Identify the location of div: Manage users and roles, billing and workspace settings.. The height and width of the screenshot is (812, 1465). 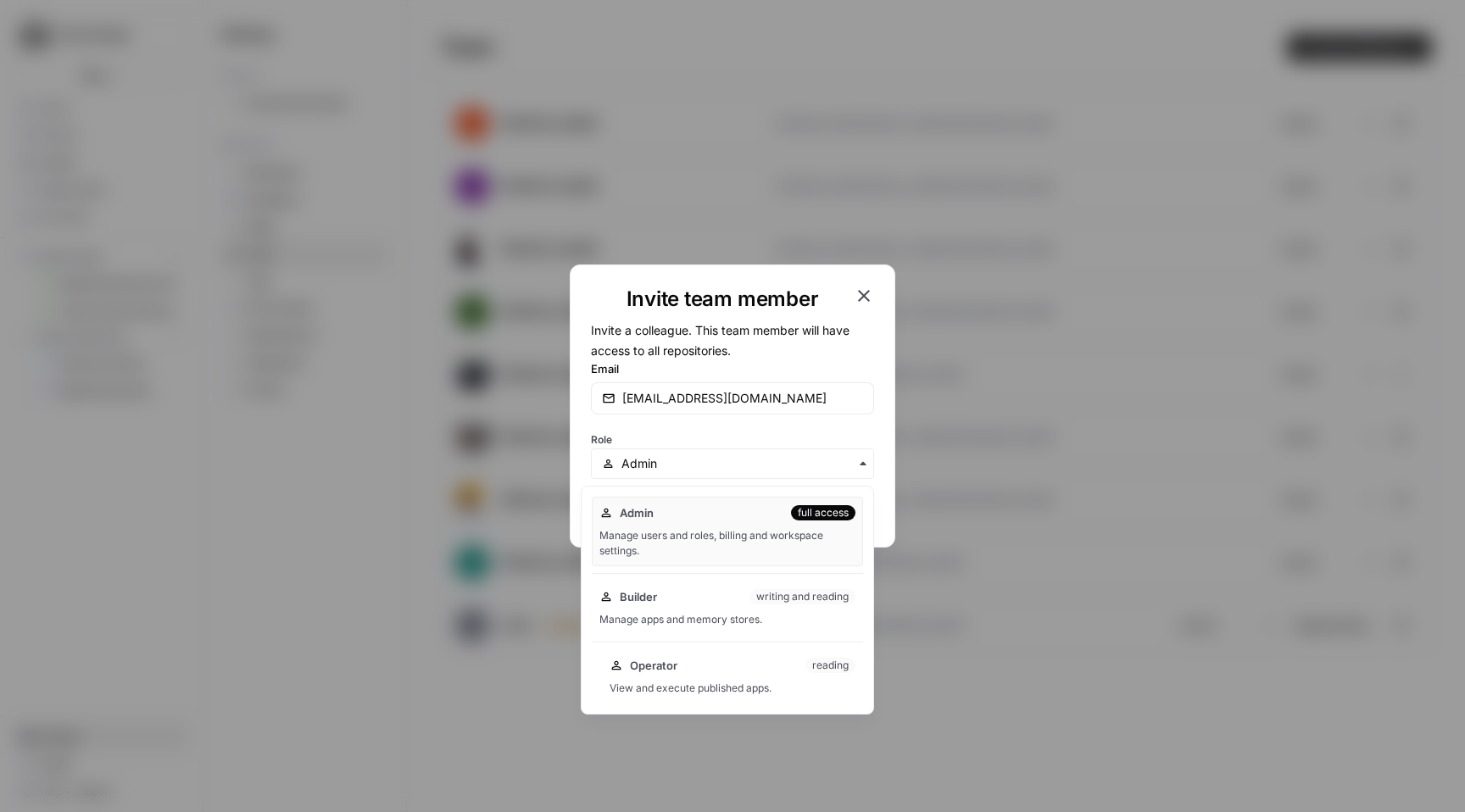
(727, 543).